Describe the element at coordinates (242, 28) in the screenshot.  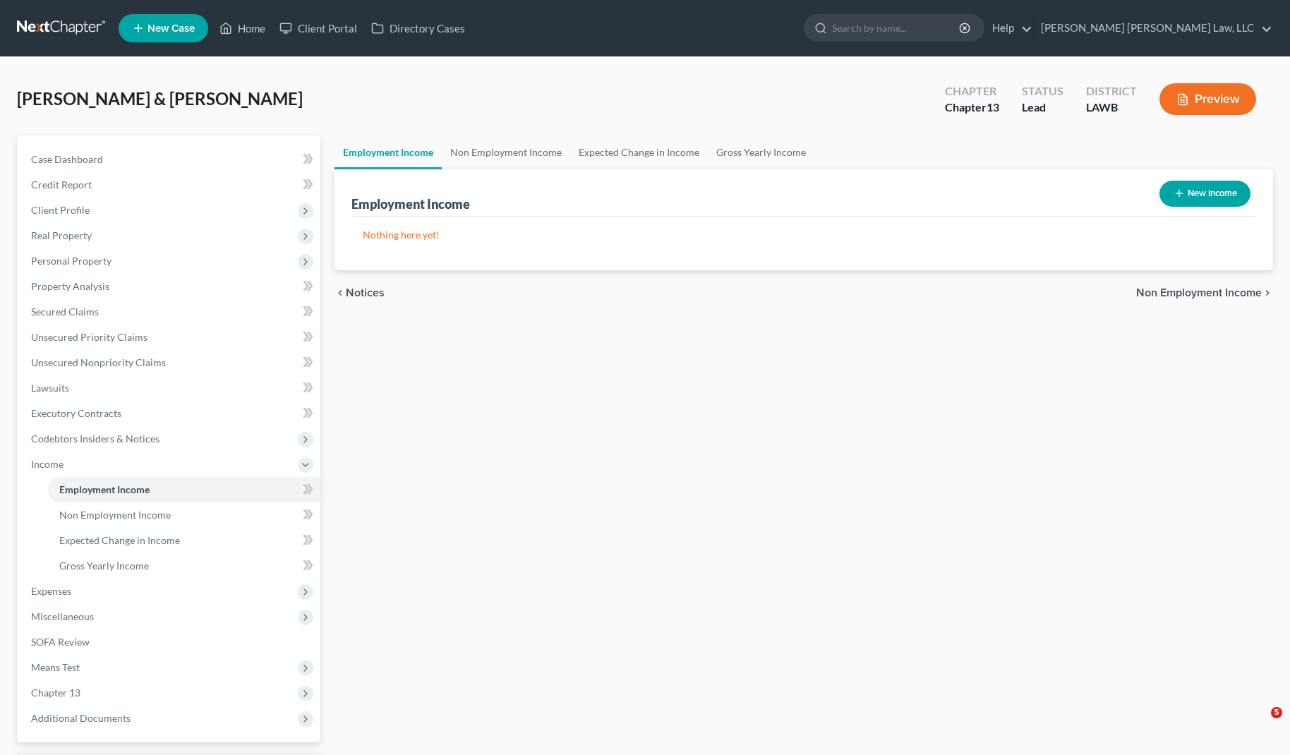
I see `a: Home` at that location.